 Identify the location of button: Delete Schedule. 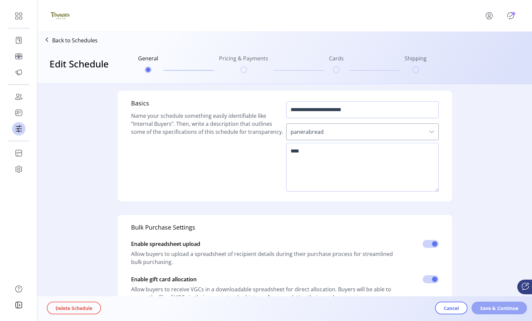
(74, 308).